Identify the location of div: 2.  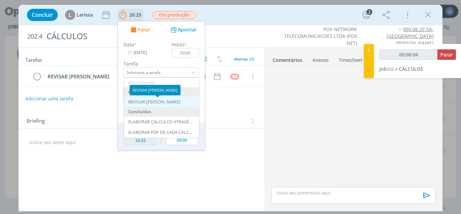
(370, 12).